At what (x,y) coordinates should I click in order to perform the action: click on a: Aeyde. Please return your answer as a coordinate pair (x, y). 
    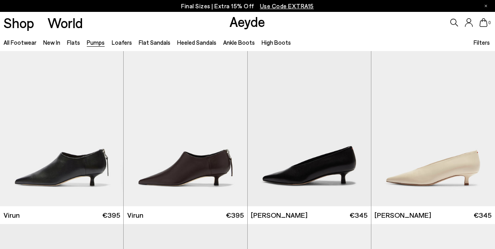
    Looking at the image, I should click on (247, 21).